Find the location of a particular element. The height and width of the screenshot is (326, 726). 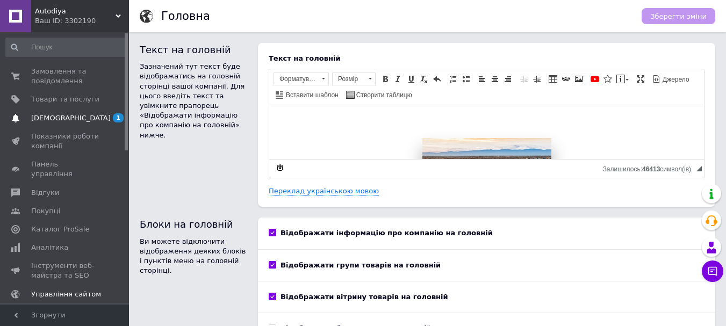

b: Відображати інформацію про компанію на головній is located at coordinates (386, 233).